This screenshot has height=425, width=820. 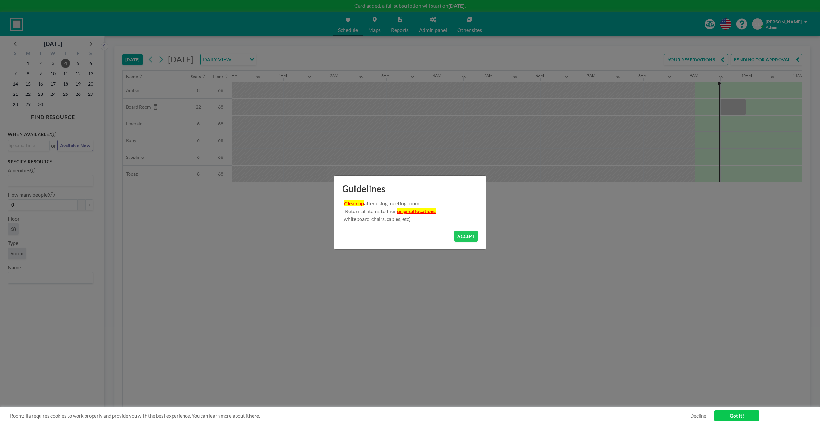 What do you see at coordinates (410, 211) in the screenshot?
I see `p: - Return all items to their` at bounding box center [410, 211].